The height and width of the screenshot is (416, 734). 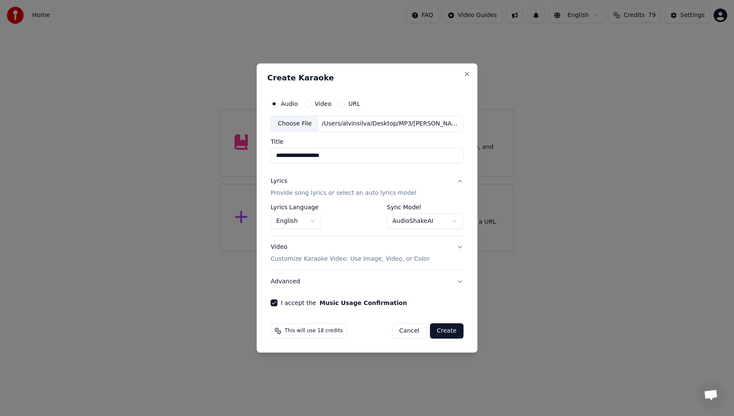 I want to click on label: Sync Model, so click(x=425, y=207).